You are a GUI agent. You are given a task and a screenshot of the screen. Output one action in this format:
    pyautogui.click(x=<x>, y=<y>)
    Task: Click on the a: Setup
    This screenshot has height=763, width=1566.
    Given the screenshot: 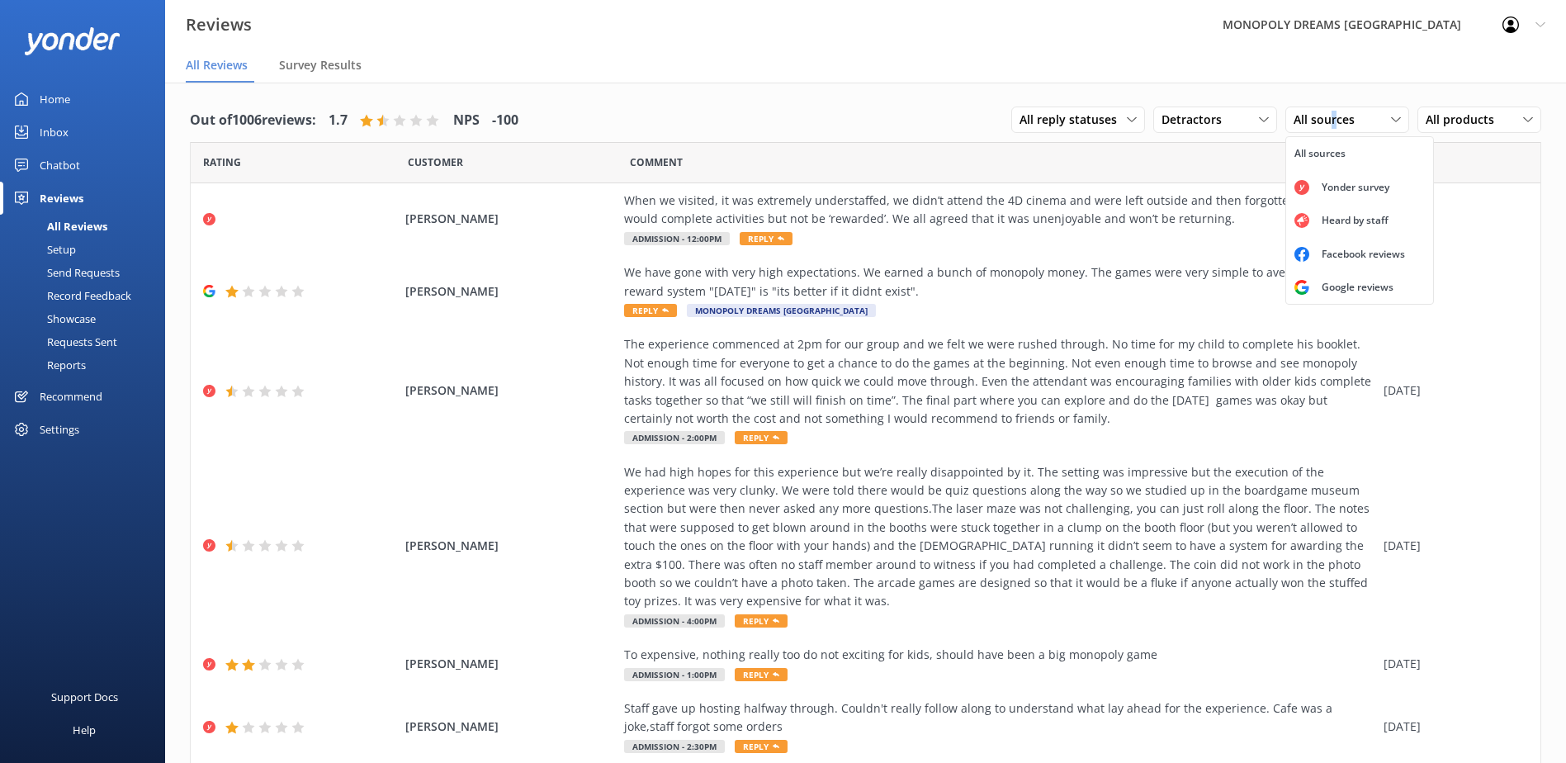 What is the action you would take?
    pyautogui.click(x=88, y=249)
    